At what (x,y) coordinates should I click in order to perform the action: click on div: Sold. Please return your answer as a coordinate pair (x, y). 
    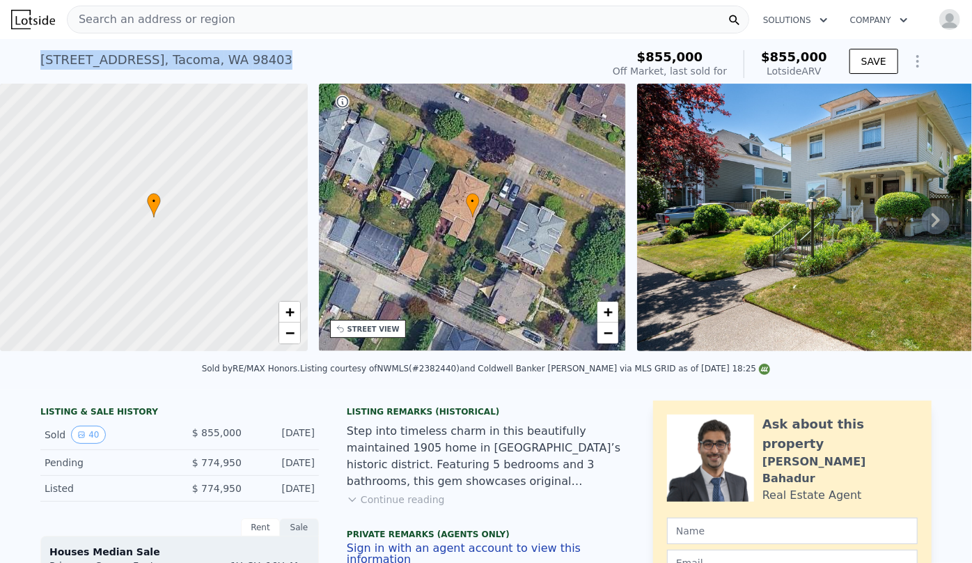
    Looking at the image, I should click on (107, 435).